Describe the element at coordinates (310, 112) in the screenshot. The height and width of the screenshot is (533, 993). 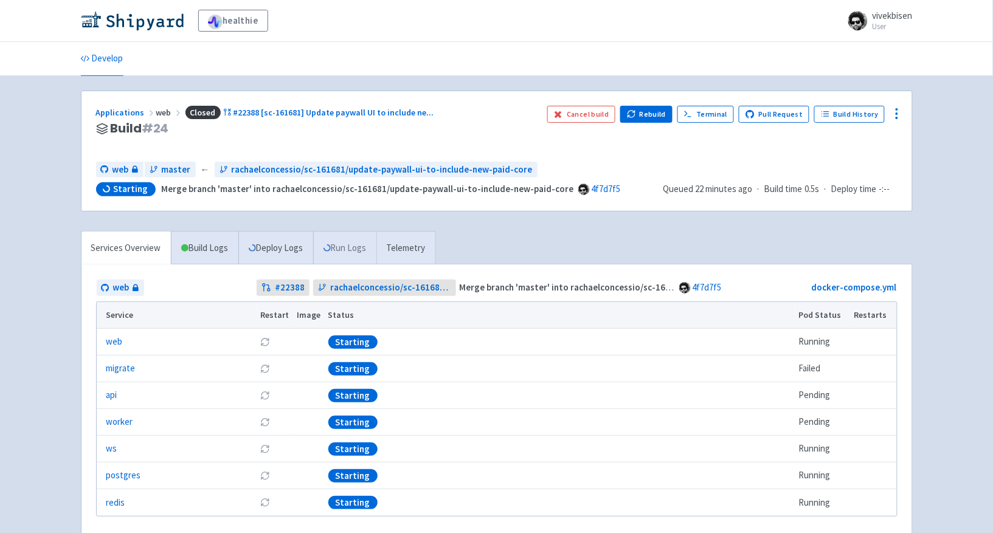
I see `a: Closed#22388 [sc-161681] Update paywall UI to include ne...` at that location.